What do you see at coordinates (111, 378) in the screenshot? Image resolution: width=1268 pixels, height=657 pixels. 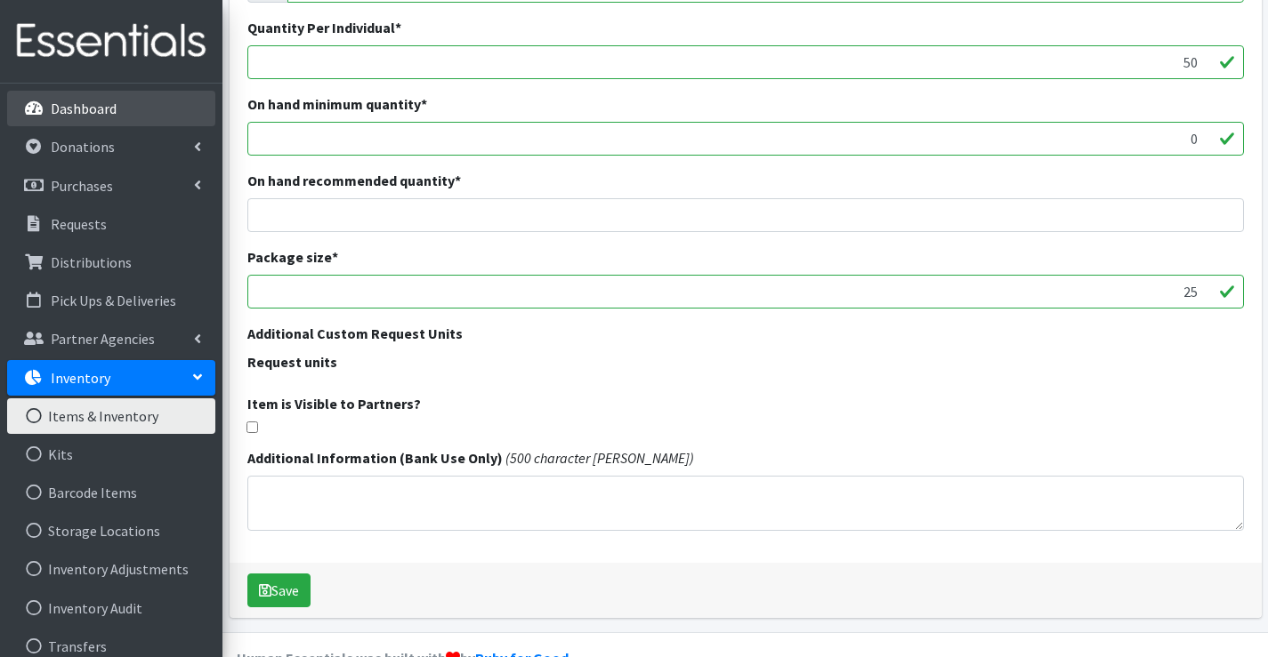 I see `a: Inventory` at bounding box center [111, 378].